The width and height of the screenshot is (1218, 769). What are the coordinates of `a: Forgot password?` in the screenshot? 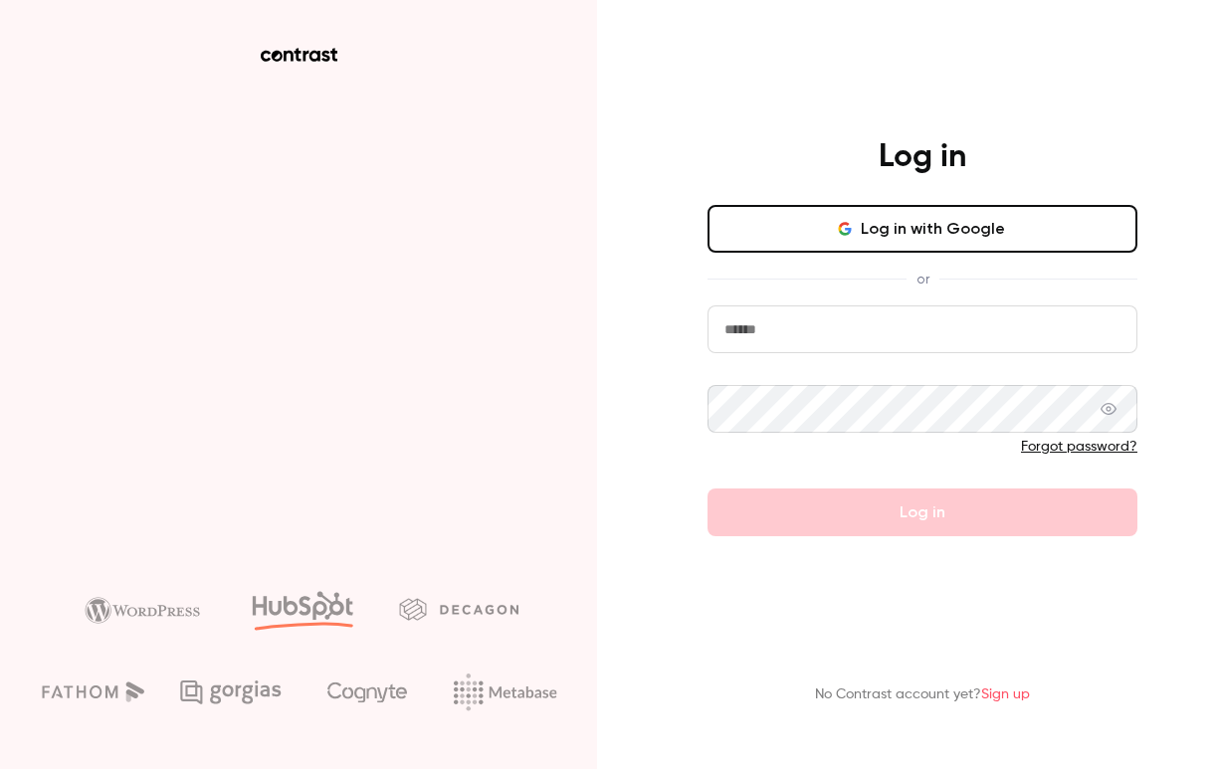 It's located at (1079, 447).